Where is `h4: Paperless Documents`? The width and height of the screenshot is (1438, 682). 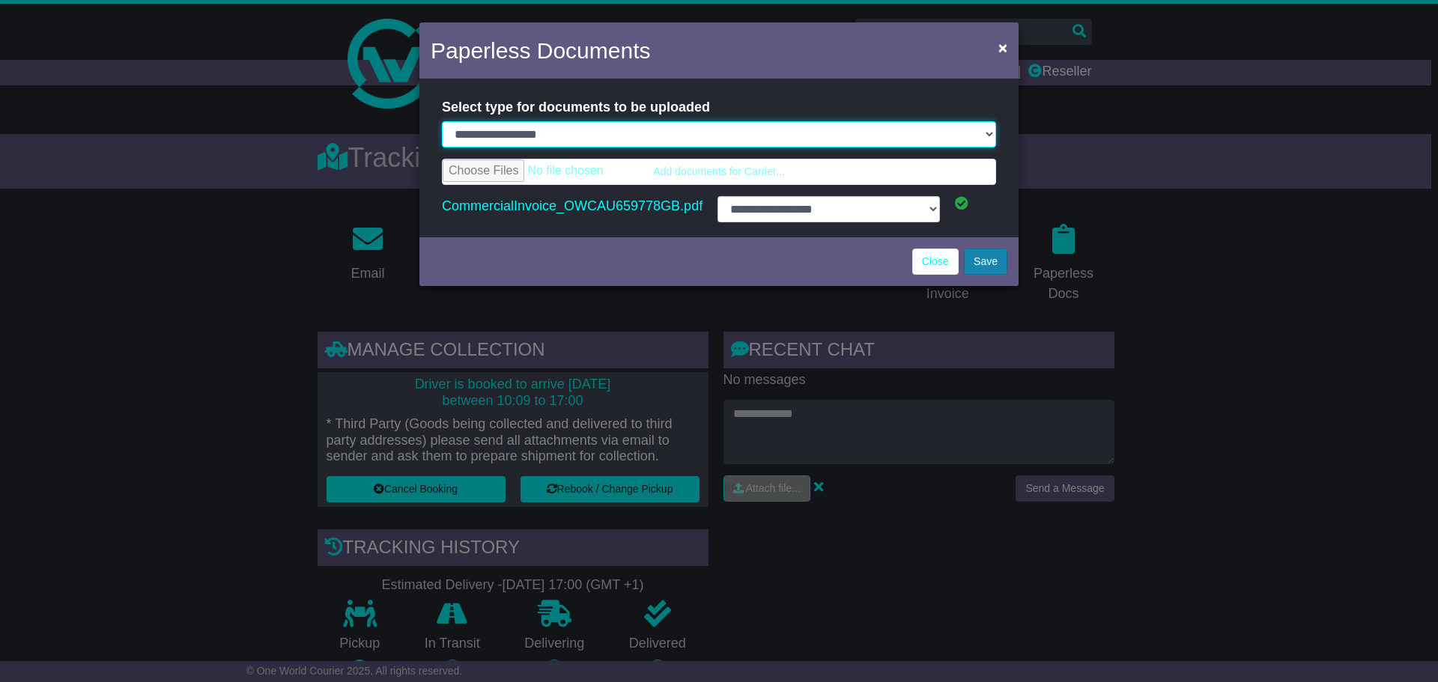
h4: Paperless Documents is located at coordinates (540, 50).